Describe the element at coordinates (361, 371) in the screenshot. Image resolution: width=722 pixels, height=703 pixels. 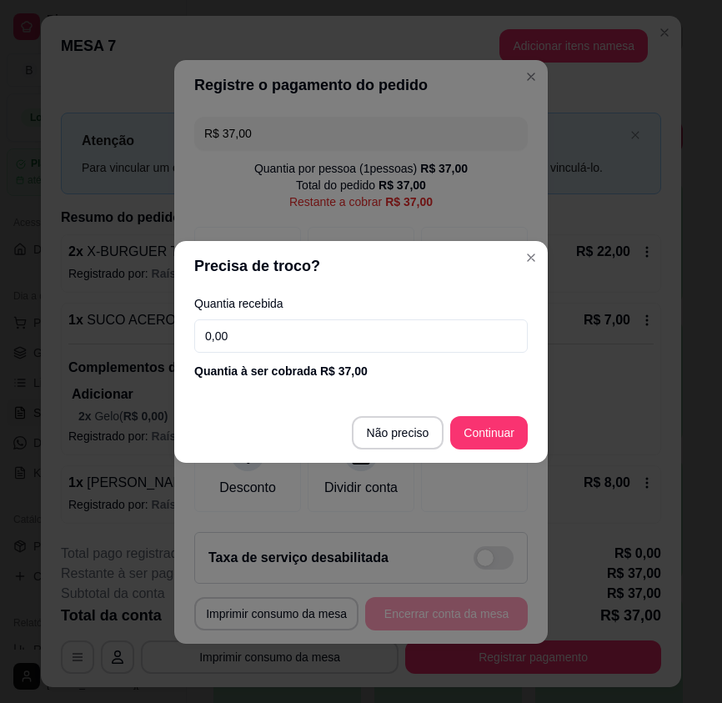
I see `div: Quantia à ser cobrada R$ 37,00` at that location.